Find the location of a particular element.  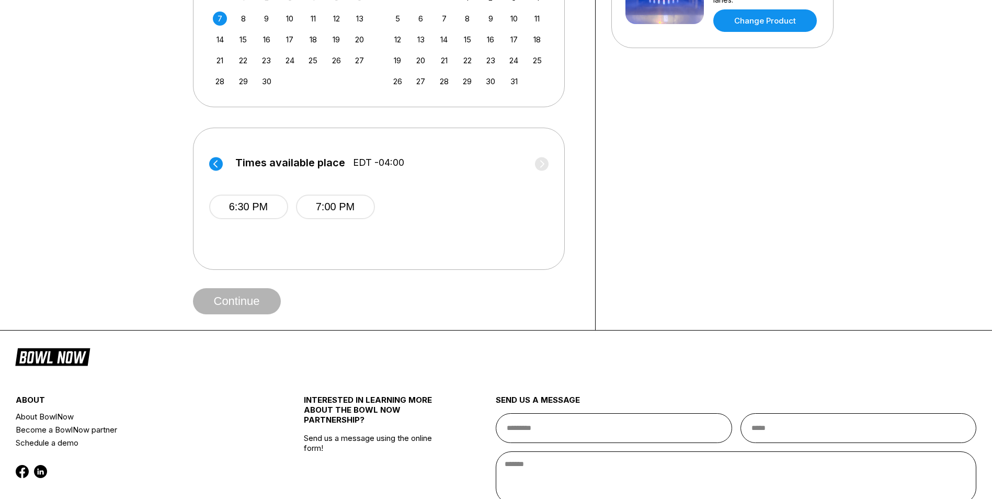

div: Choose Sunday, September 21st, 2025 is located at coordinates (220, 60).